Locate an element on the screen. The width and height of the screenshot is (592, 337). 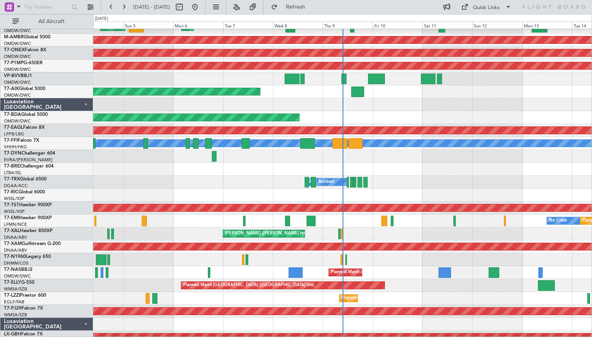
a: T7-TRXGlobal 6500 is located at coordinates (25, 179).